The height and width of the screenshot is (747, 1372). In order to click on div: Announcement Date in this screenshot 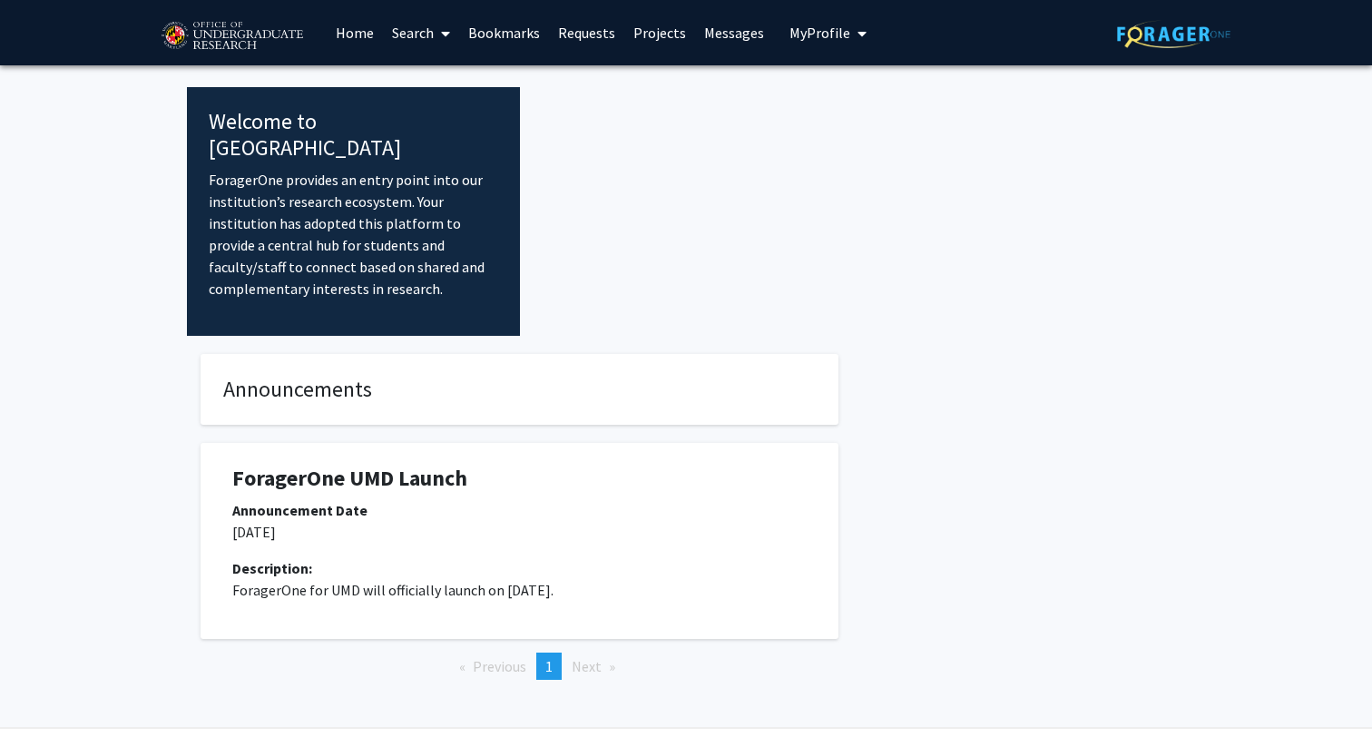, I will do `click(519, 510)`.